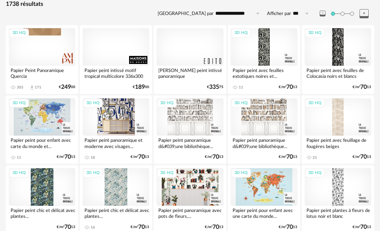  What do you see at coordinates (190, 4) in the screenshot?
I see `div: 1738 résultats` at bounding box center [190, 4].